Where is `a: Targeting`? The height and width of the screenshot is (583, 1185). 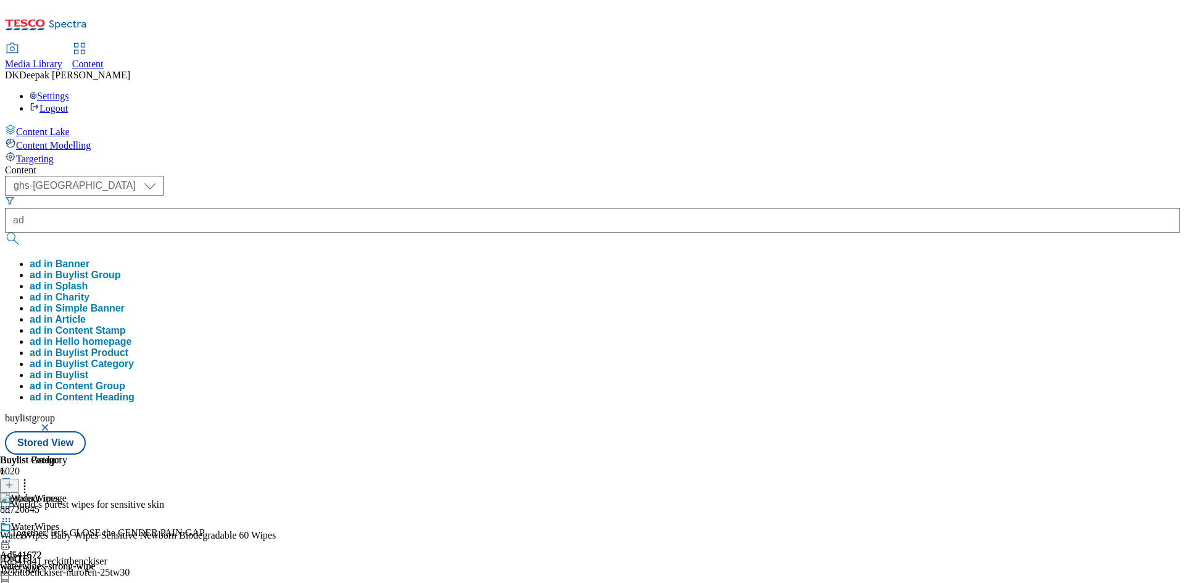
a: Targeting is located at coordinates (593, 158).